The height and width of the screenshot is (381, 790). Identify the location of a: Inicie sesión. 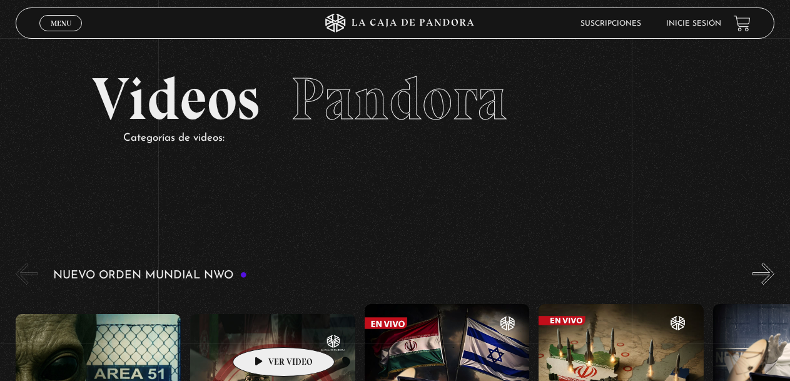
(694, 24).